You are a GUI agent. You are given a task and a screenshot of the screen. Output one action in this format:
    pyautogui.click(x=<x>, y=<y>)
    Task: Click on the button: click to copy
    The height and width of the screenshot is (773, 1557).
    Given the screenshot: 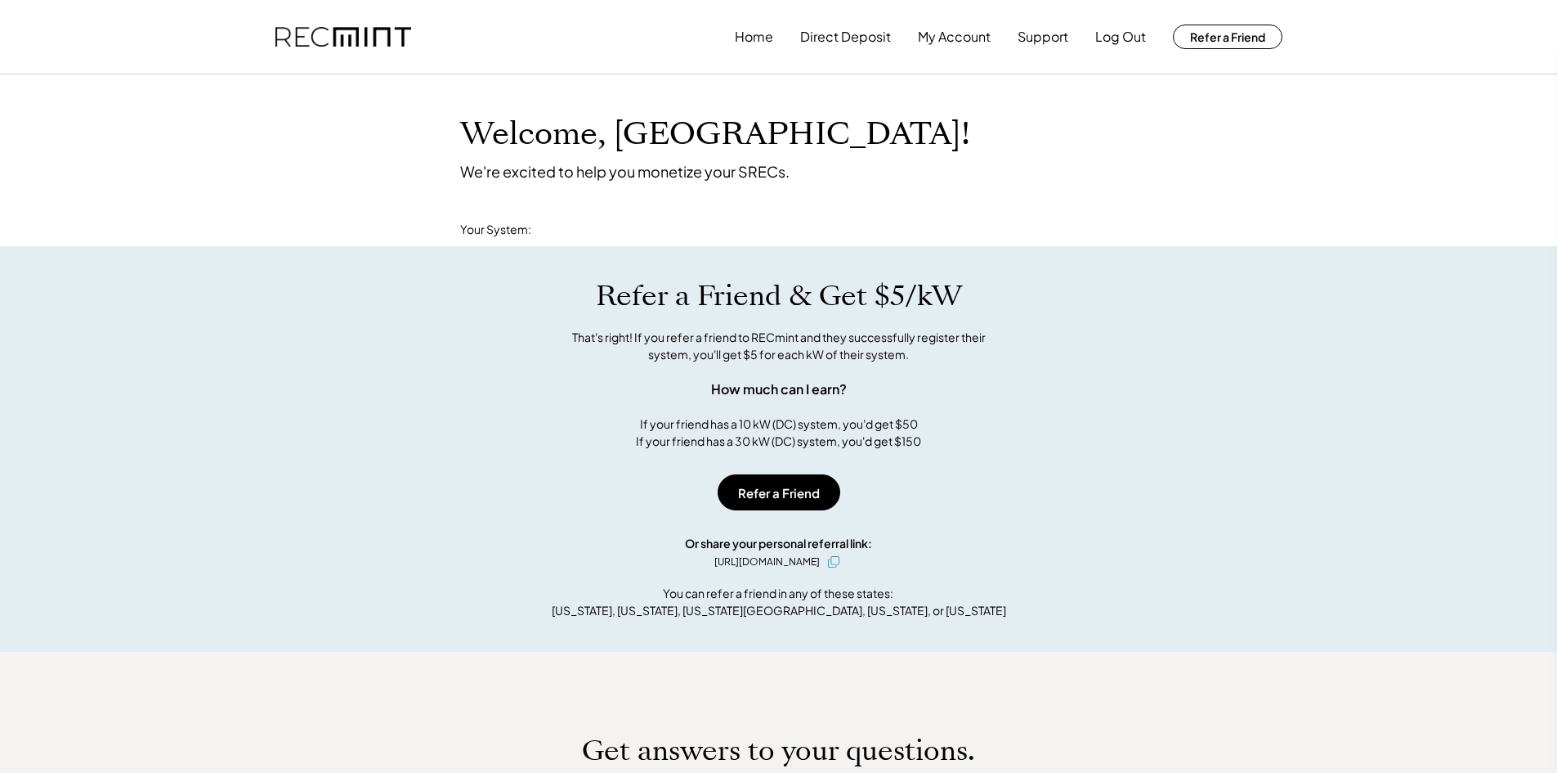 What is the action you would take?
    pyautogui.click(x=834, y=562)
    